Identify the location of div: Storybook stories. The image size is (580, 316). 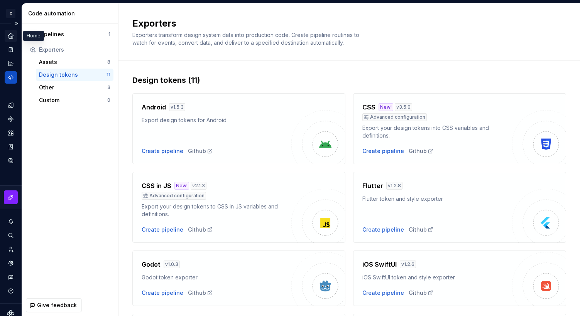
(11, 147).